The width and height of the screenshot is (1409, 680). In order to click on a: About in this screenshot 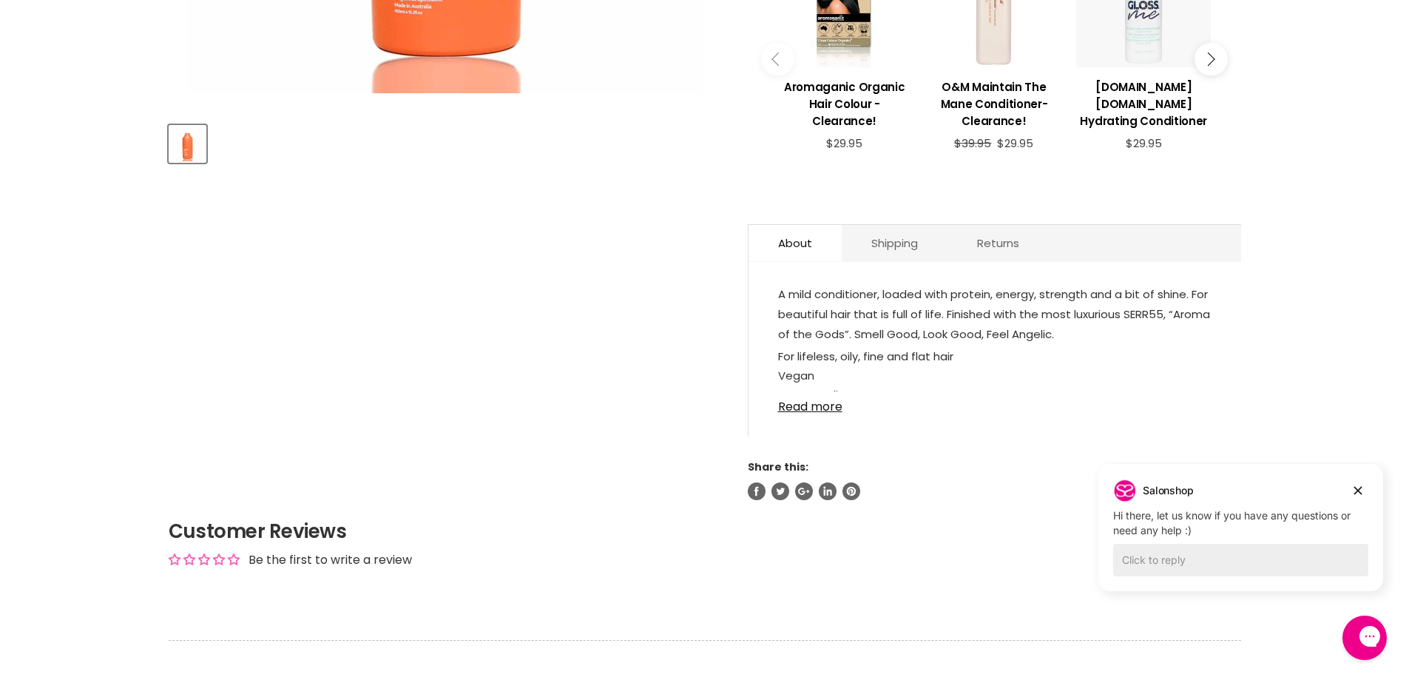, I will do `click(795, 243)`.